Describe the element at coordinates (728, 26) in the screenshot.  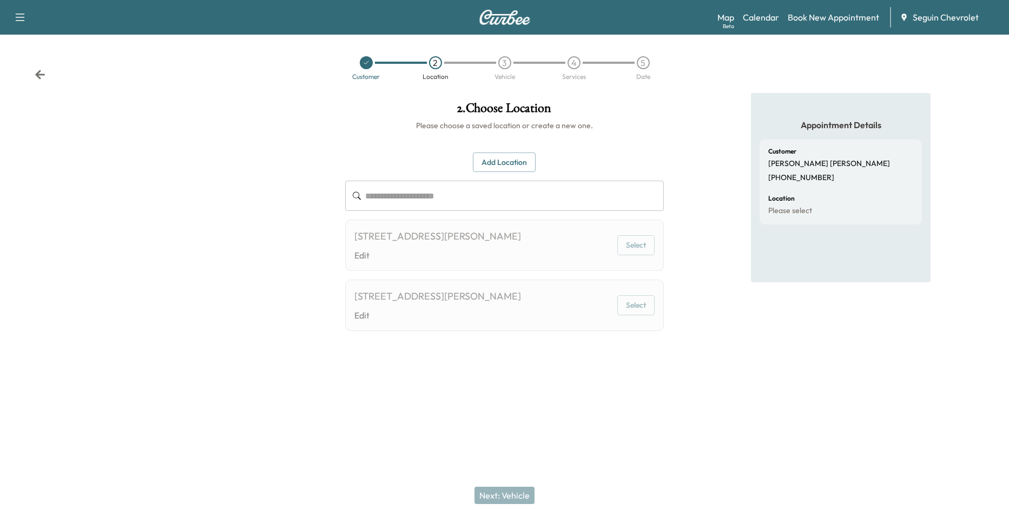
I see `div: Beta` at that location.